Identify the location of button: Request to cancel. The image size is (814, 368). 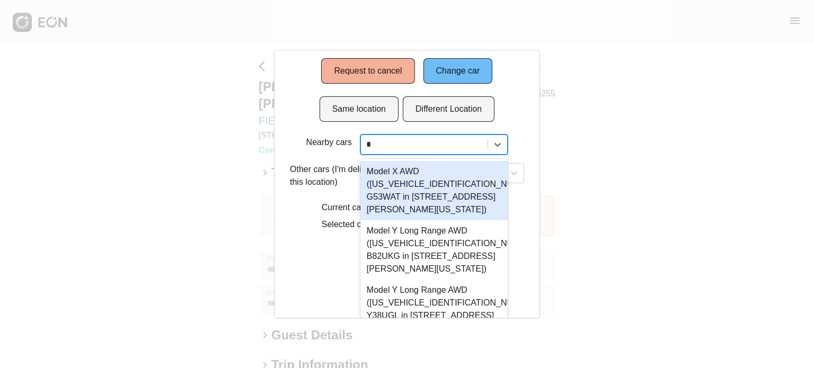
(368, 71).